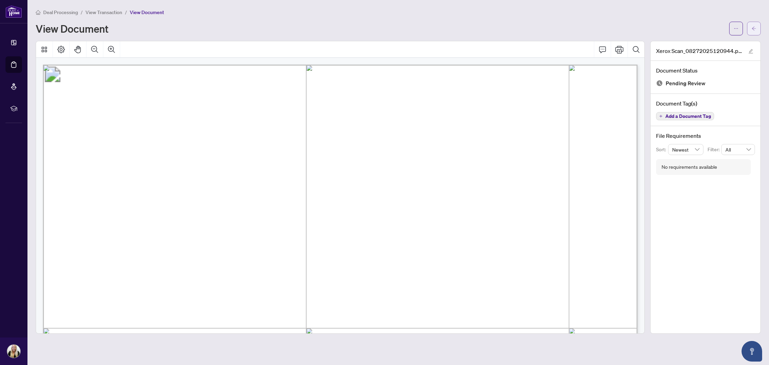 Image resolution: width=769 pixels, height=365 pixels. I want to click on span: plus, so click(661, 116).